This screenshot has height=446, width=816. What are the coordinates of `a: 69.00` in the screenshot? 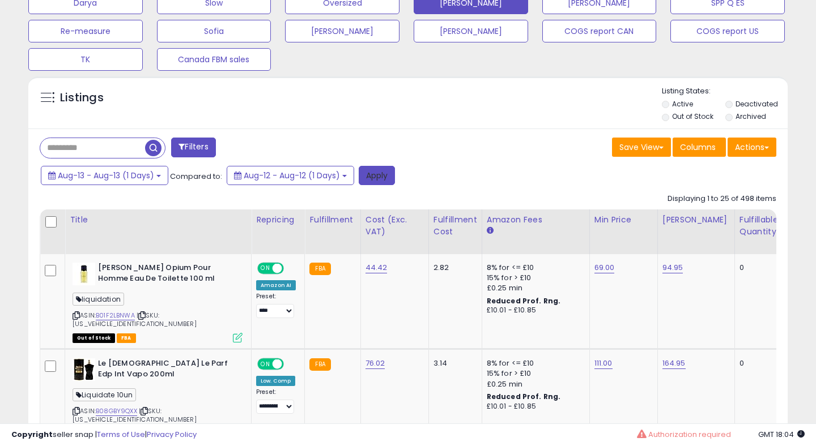 It's located at (604, 268).